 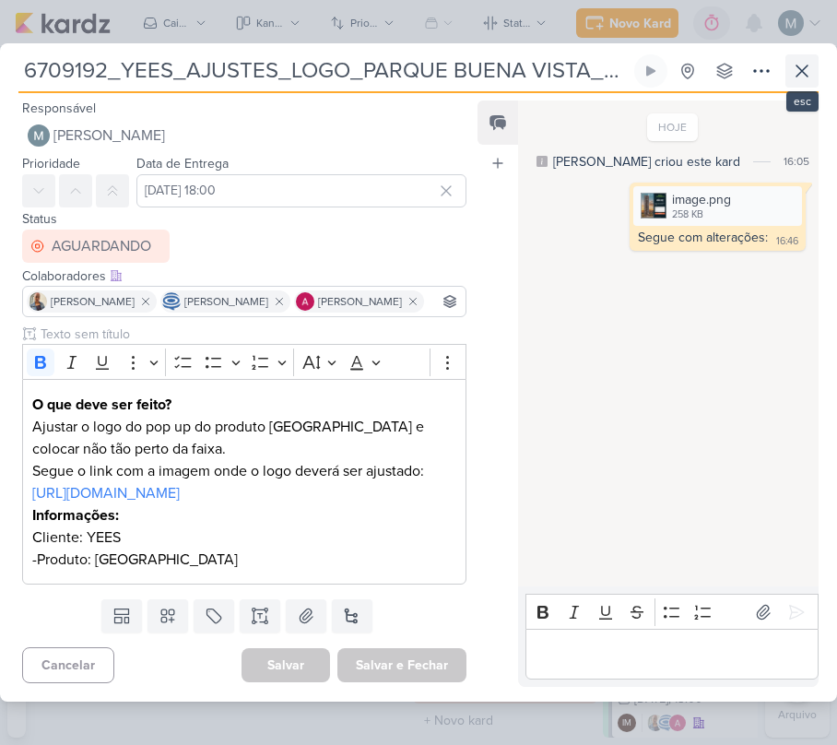 What do you see at coordinates (182, 163) in the screenshot?
I see `label: Data de Entrega` at bounding box center [182, 163].